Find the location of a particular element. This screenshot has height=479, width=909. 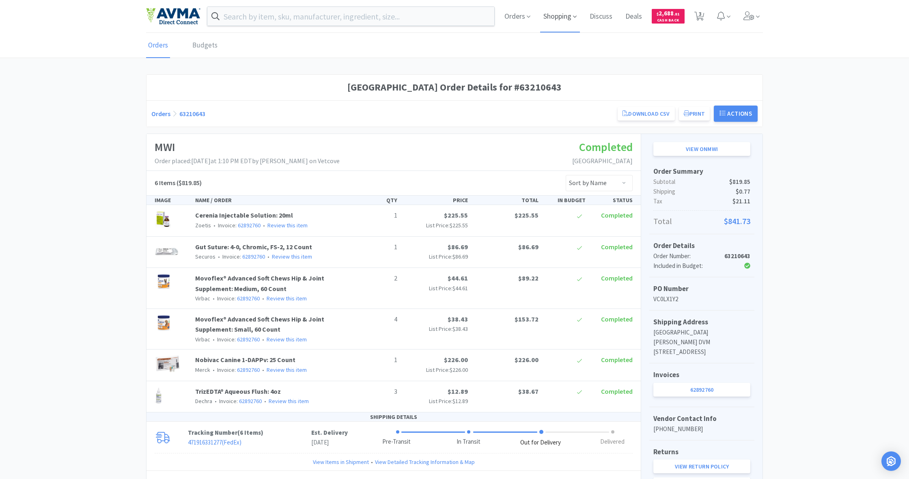

span: $89.22 is located at coordinates (529, 278).